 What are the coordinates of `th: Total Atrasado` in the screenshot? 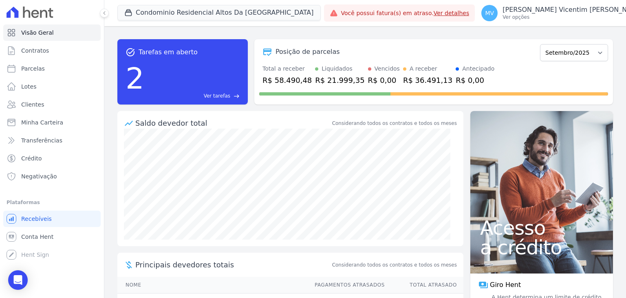 It's located at (424, 285).